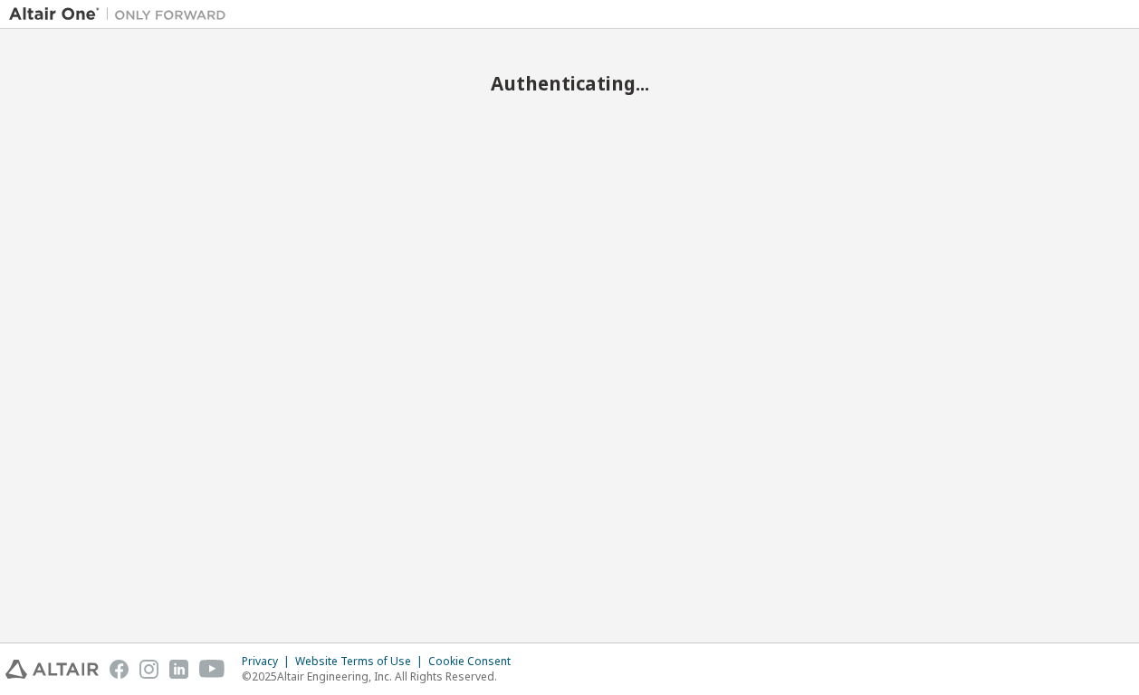 Image resolution: width=1139 pixels, height=695 pixels. Describe the element at coordinates (122, 14) in the screenshot. I see `img: Altair One` at that location.